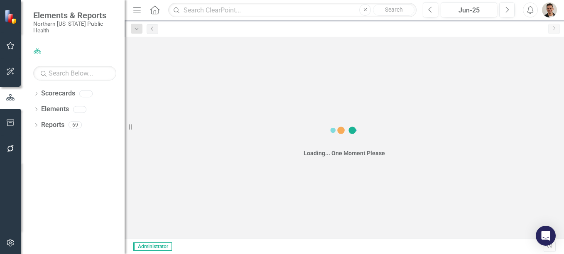 This screenshot has width=564, height=254. I want to click on div: Jun-25, so click(469, 10).